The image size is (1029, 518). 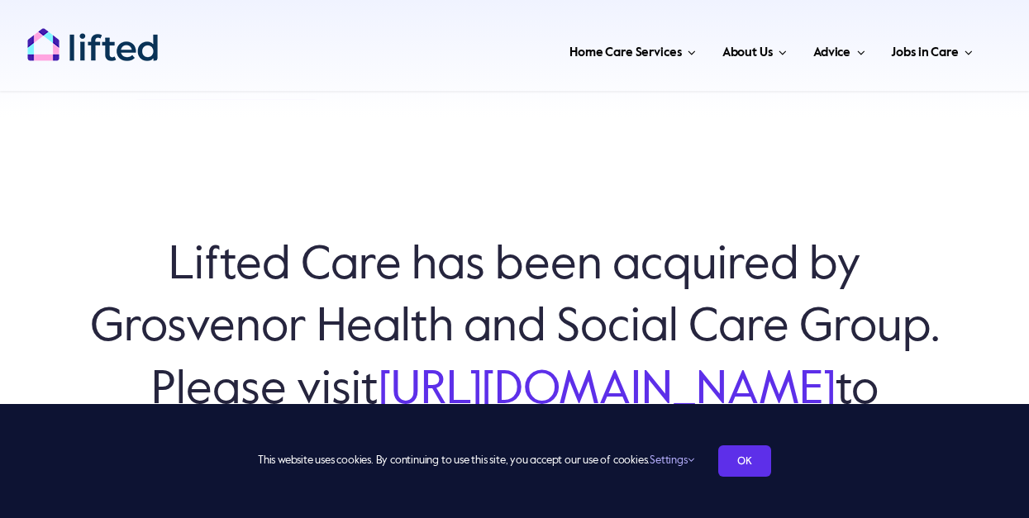 I want to click on span: Jobs in Care, so click(x=924, y=53).